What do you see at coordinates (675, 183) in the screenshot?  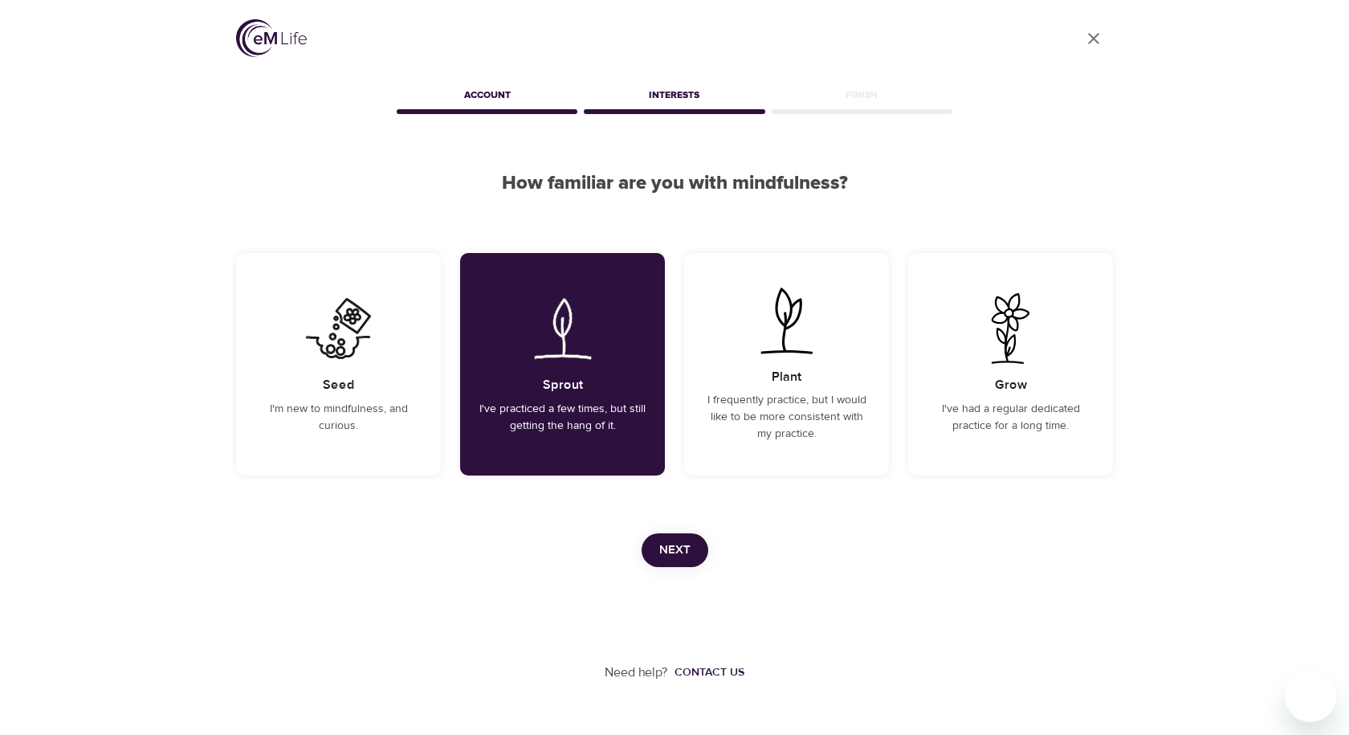 I see `h2: How familiar are you with mindfulness?` at bounding box center [675, 183].